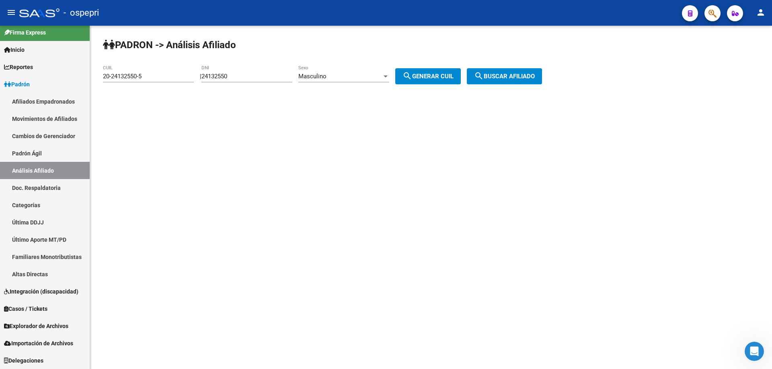 The height and width of the screenshot is (369, 772). What do you see at coordinates (41, 292) in the screenshot?
I see `span: Integración (discapacidad)` at bounding box center [41, 292].